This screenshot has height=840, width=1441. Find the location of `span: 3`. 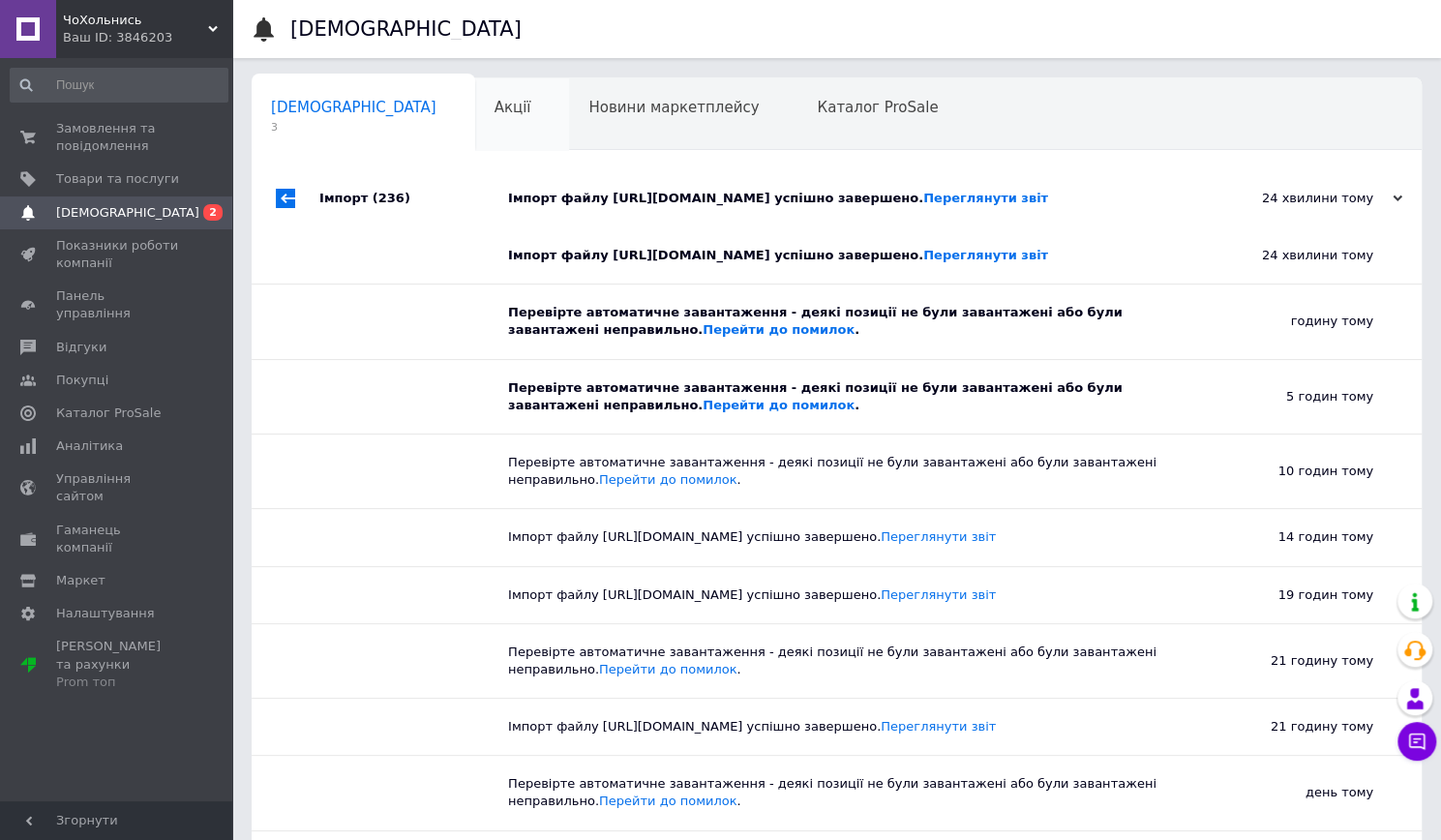

span: 3 is located at coordinates (353, 127).